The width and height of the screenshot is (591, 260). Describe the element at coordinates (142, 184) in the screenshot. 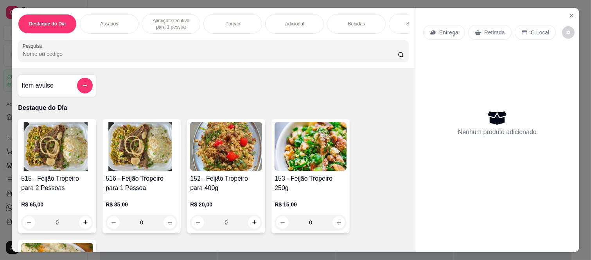

I see `h4: 516 - Feijão Tropeiro para 1 Pessoa` at that location.